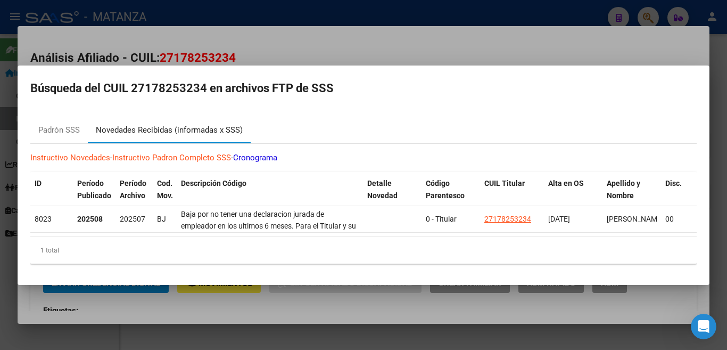 The image size is (727, 350). What do you see at coordinates (52, 195) in the screenshot?
I see `datatable-header-cell: ID` at bounding box center [52, 195].